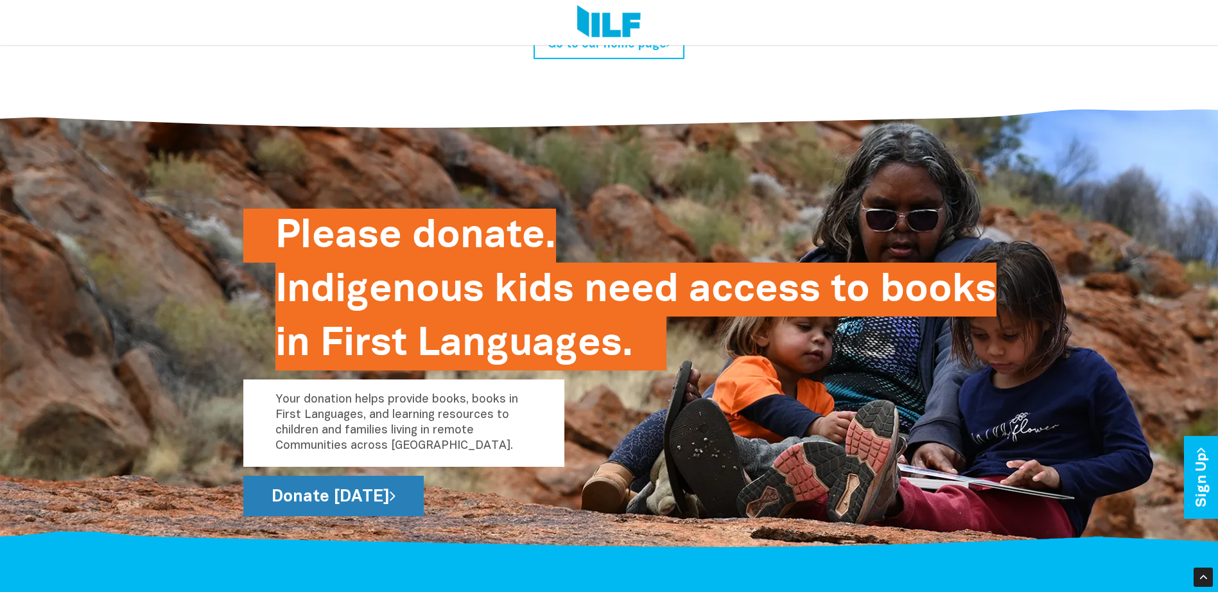 Image resolution: width=1218 pixels, height=592 pixels. What do you see at coordinates (609, 22) in the screenshot?
I see `img: Logo` at bounding box center [609, 22].